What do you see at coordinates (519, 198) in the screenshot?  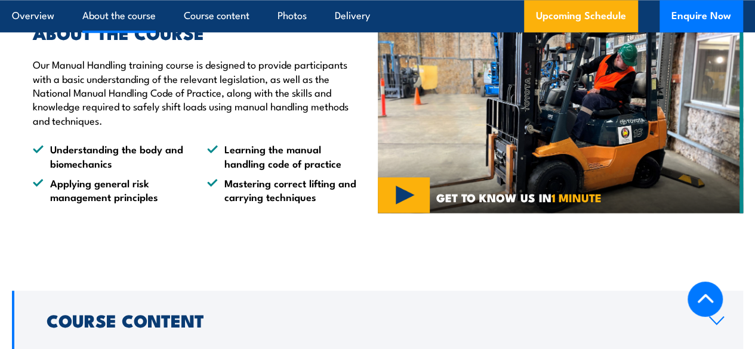 I see `span: GET TO KNOW US IN` at bounding box center [519, 198].